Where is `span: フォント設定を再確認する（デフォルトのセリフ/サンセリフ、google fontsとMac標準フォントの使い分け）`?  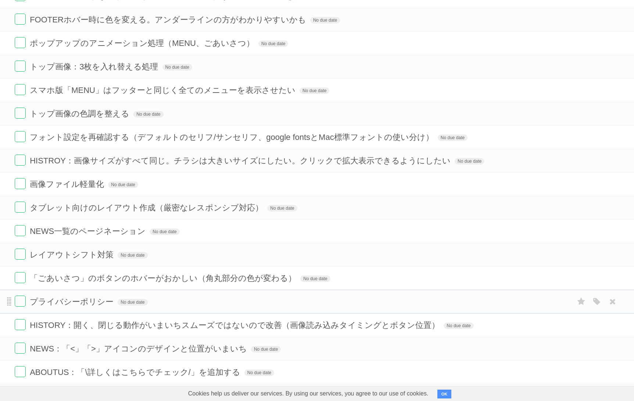 span: フォント設定を再確認する（デフォルトのセリフ/サンセリフ、google fontsとMac標準フォントの使い分け） is located at coordinates (233, 137).